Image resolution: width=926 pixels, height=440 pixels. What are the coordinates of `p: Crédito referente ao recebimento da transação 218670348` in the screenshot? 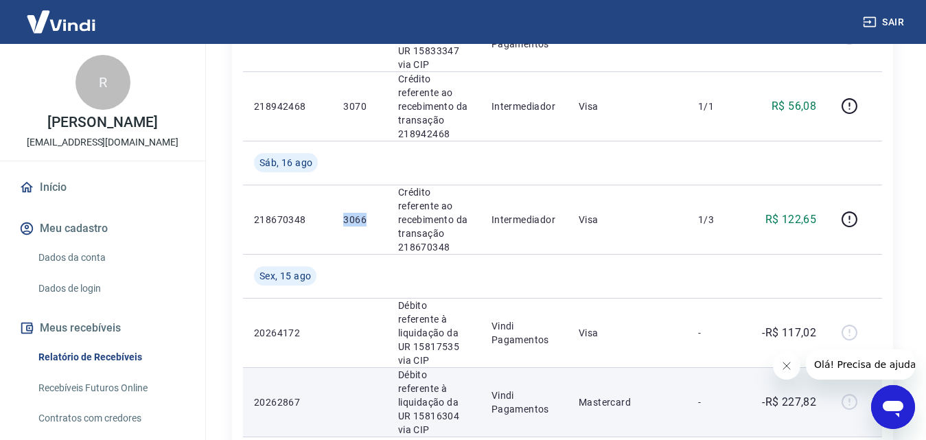 It's located at (434, 220).